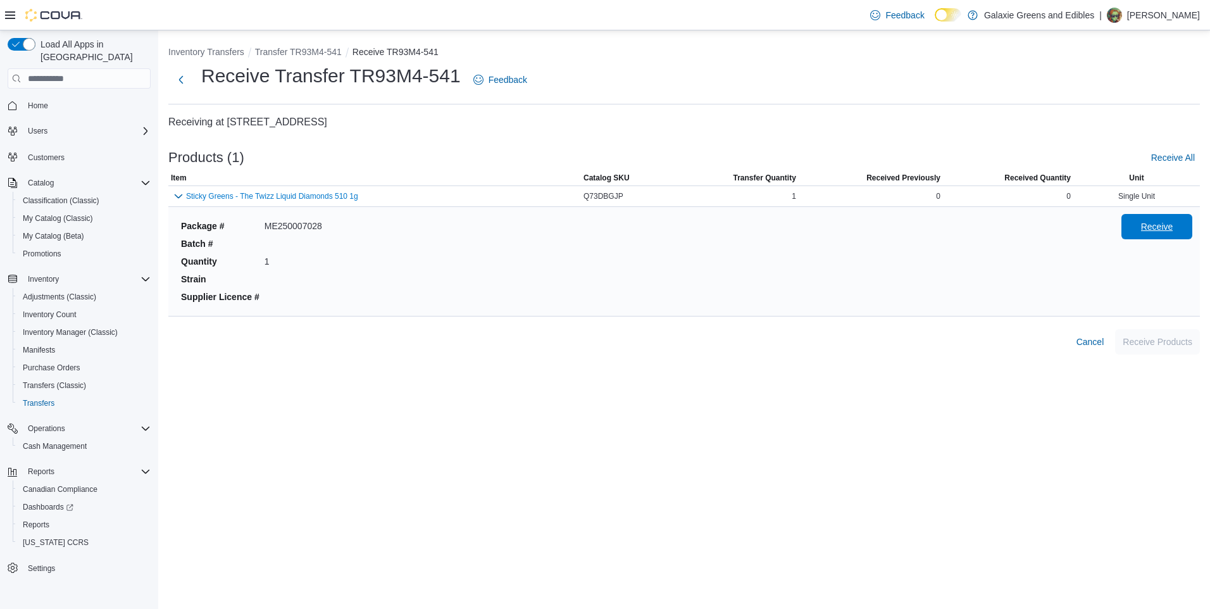 The image size is (1210, 609). I want to click on button: Transfers, so click(84, 403).